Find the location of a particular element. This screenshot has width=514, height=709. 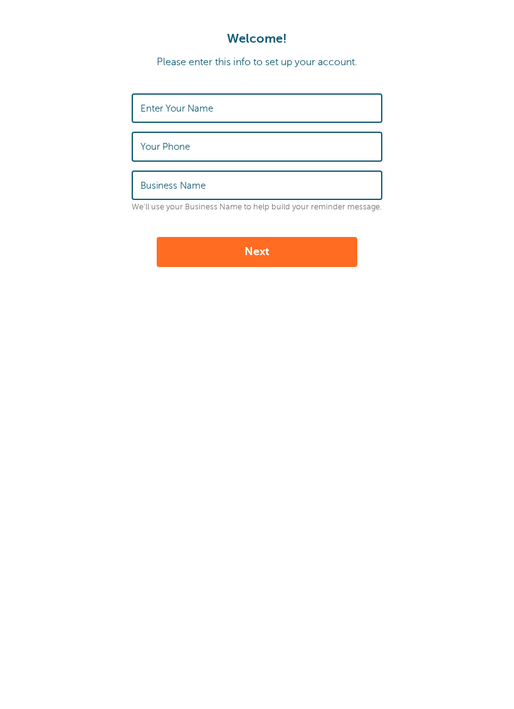

h1: Welcome! is located at coordinates (257, 39).